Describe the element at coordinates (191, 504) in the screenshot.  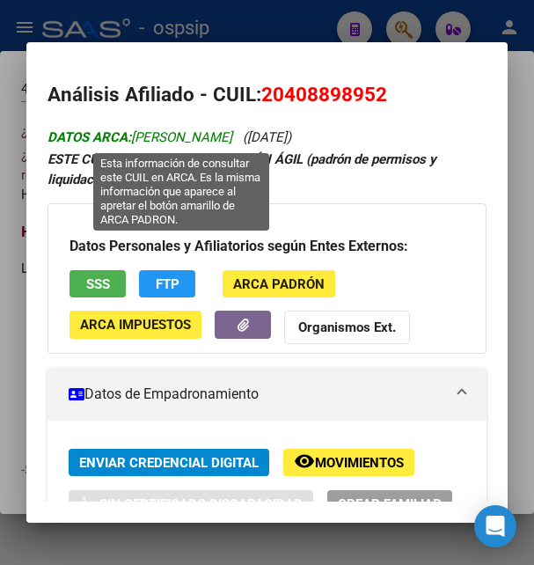
I see `button: Sin Certificado Discapacidad` at that location.